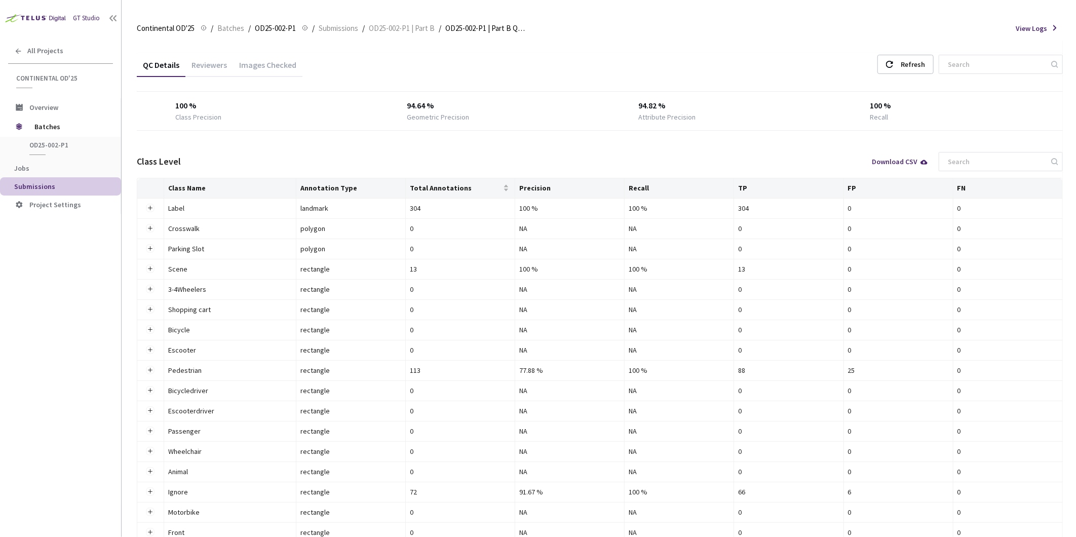 The height and width of the screenshot is (537, 1076). Describe the element at coordinates (22, 168) in the screenshot. I see `span: Jobs` at that location.